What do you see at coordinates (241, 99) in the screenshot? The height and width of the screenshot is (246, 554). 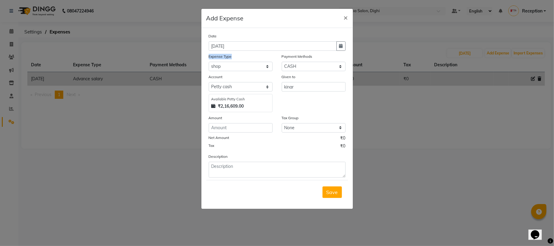 I see `div: Available Petty Cash` at bounding box center [241, 99].